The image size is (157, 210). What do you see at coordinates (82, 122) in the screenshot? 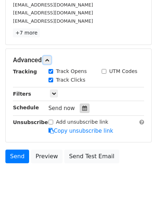
I see `label: Add unsubscribe link` at bounding box center [82, 122].